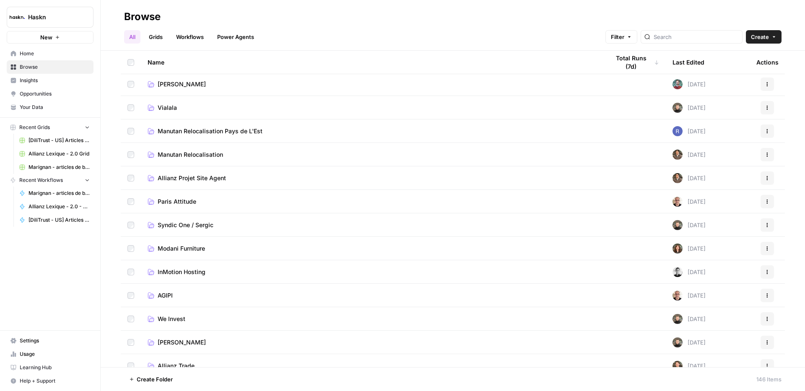 This screenshot has width=805, height=391. Describe the element at coordinates (50, 368) in the screenshot. I see `a: Learning Hub` at that location.